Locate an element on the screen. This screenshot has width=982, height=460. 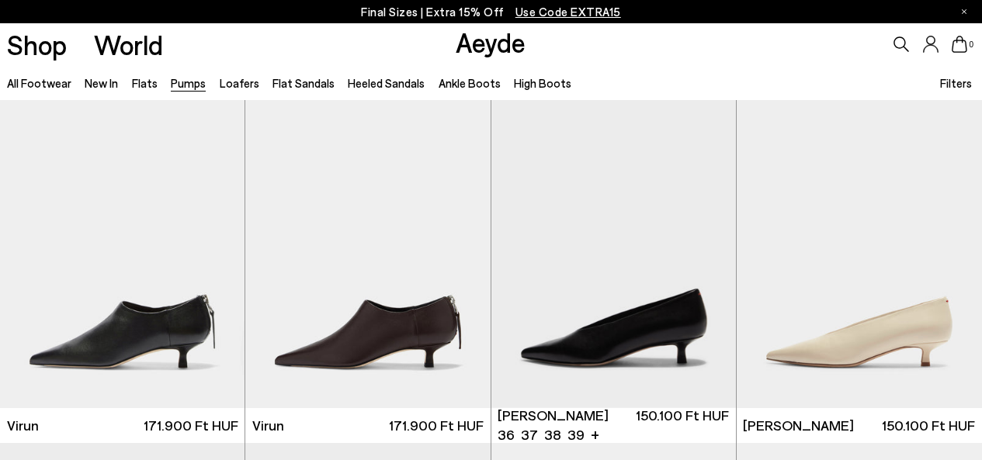
span: 0 is located at coordinates (971, 44).